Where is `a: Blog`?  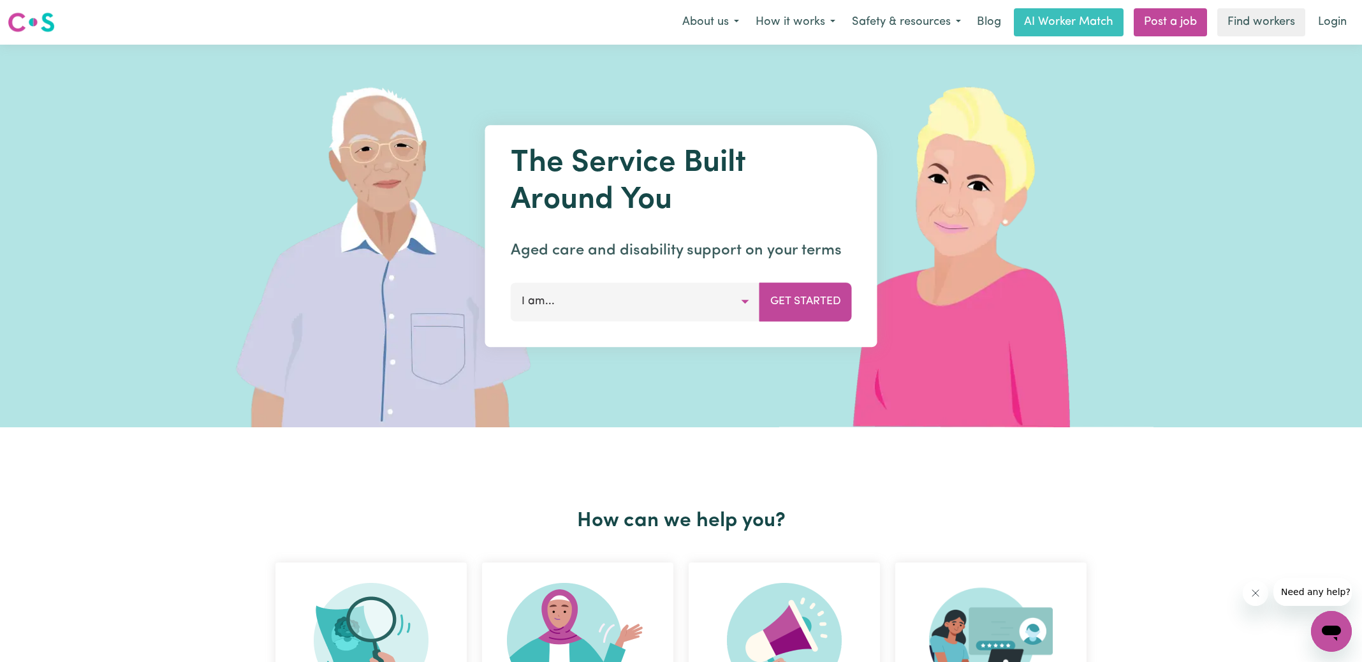 a: Blog is located at coordinates (989, 22).